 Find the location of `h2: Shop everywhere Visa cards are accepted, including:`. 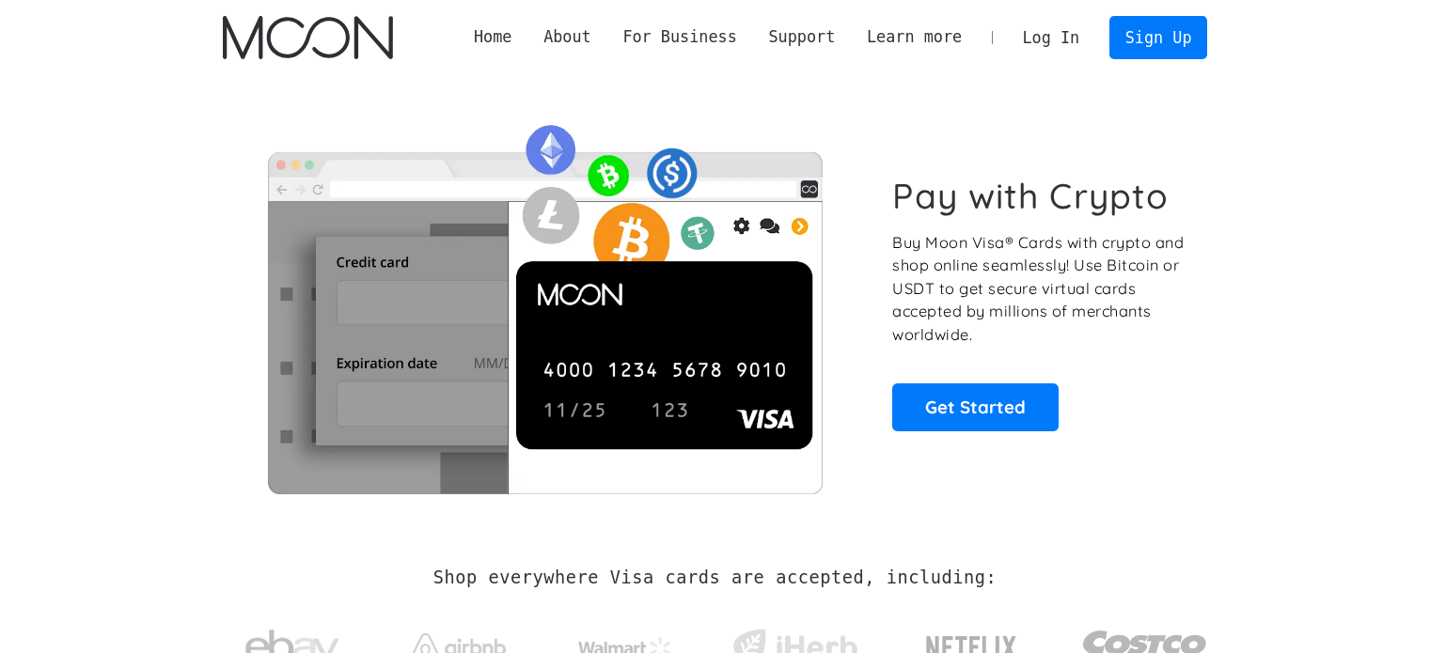

h2: Shop everywhere Visa cards are accepted, including: is located at coordinates (714, 578).